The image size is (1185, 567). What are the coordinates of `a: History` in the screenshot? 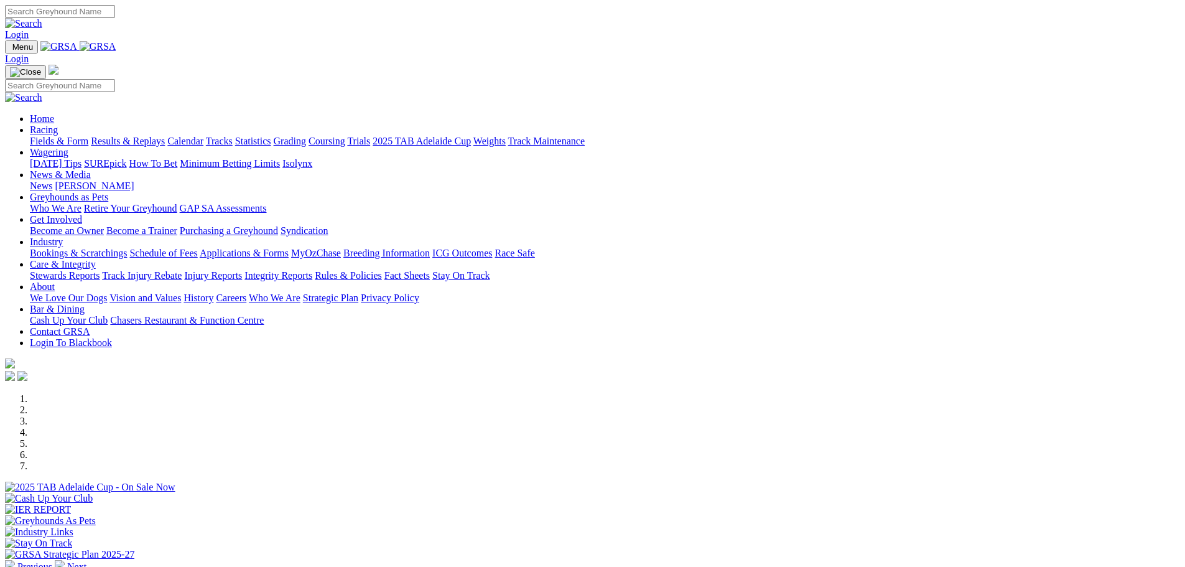 It's located at (198, 297).